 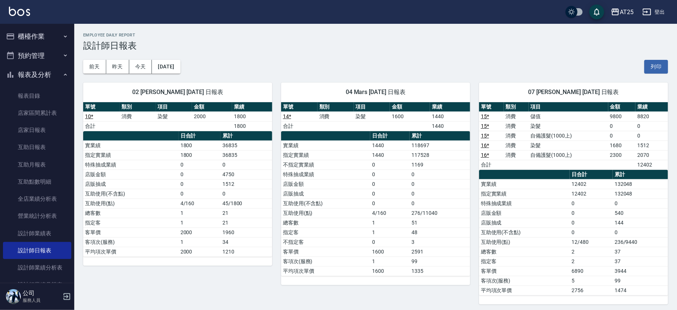 What do you see at coordinates (246, 242) in the screenshot?
I see `td: 34` at bounding box center [246, 242].